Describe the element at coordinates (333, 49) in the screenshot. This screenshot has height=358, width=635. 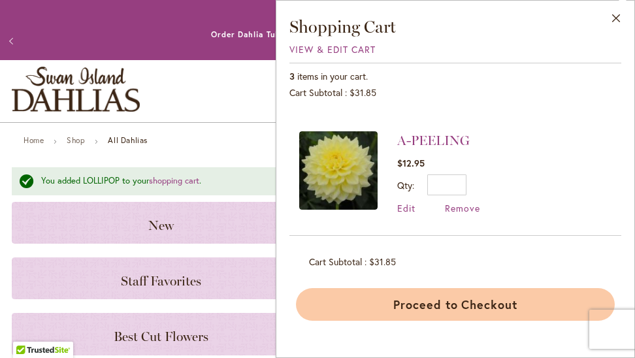
I see `a: View & Edit Cart` at that location.